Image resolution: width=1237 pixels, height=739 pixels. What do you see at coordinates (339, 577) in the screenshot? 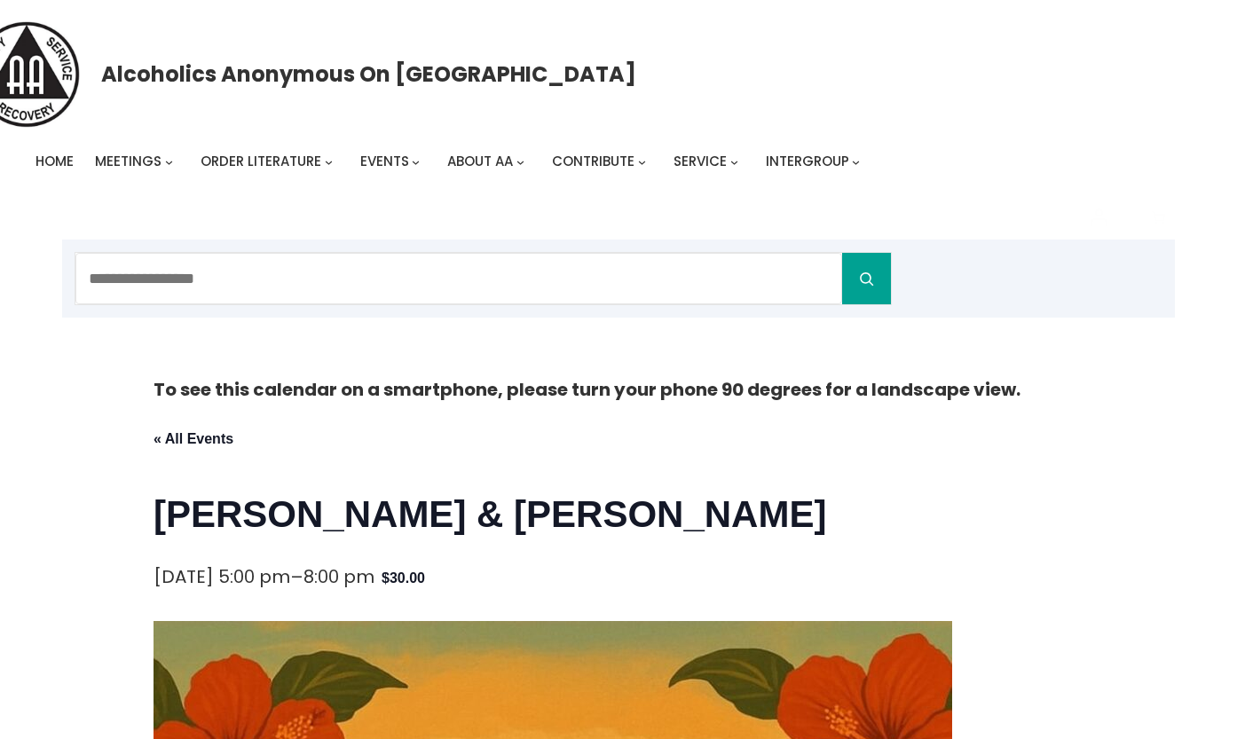
I see `span: 8:00 pm` at bounding box center [339, 577].